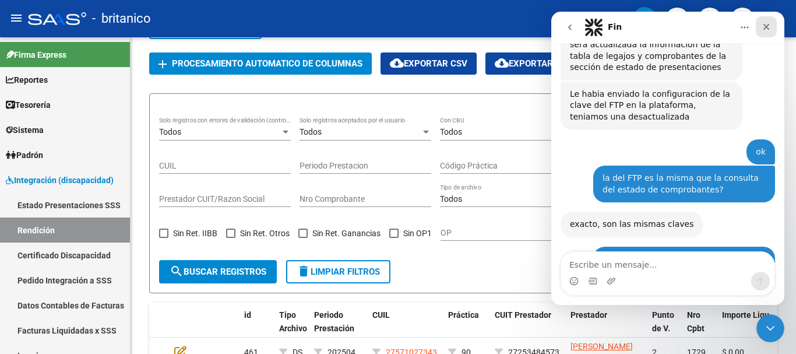 This screenshot has height=354, width=796. I want to click on datatable-header-cell: Práctica, so click(467, 328).